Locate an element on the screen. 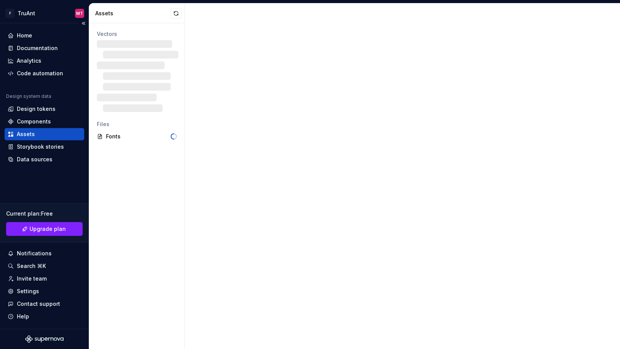  a: Home is located at coordinates (44, 36).